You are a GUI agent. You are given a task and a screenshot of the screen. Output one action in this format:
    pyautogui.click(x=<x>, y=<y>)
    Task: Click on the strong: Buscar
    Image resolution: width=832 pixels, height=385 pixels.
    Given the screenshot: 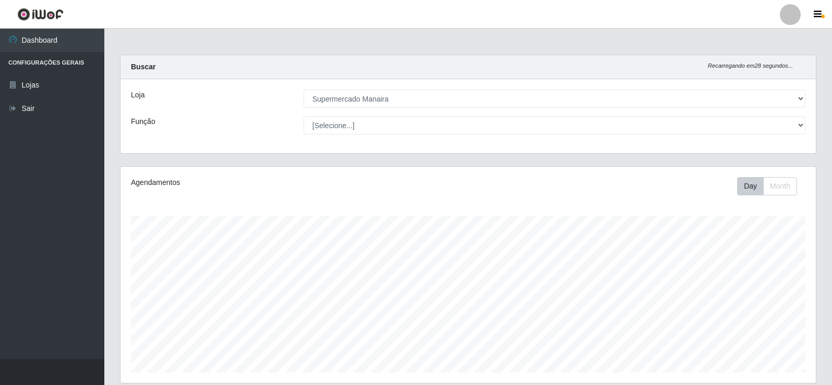 What is the action you would take?
    pyautogui.click(x=143, y=67)
    